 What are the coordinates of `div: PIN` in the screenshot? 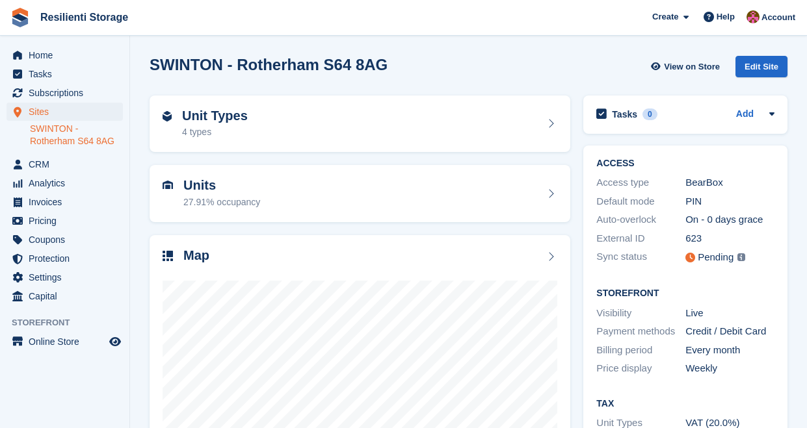 It's located at (729, 201).